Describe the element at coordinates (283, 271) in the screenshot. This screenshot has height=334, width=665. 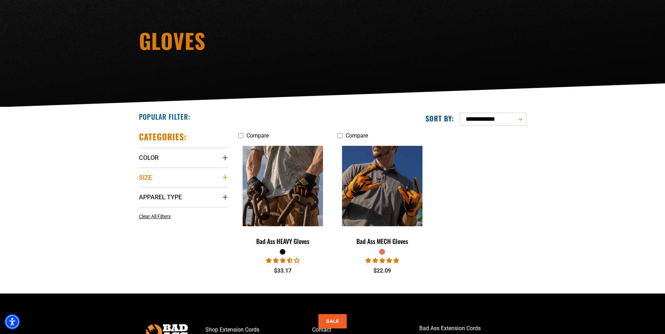
I see `div: $33.17` at that location.